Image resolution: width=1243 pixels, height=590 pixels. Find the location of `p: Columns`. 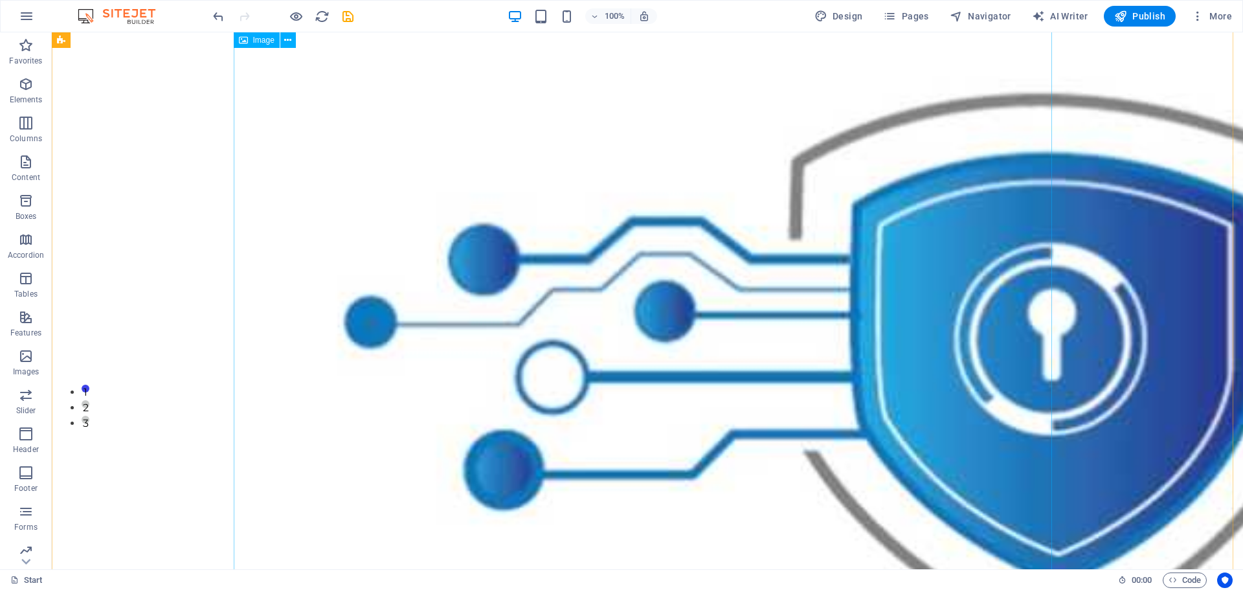

p: Columns is located at coordinates (26, 139).